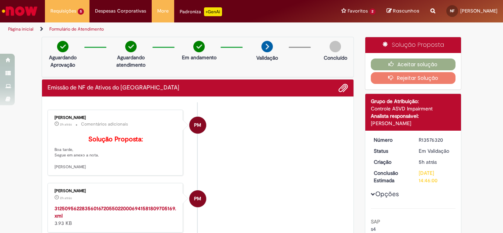 This screenshot has height=233, width=503. Describe the element at coordinates (267, 58) in the screenshot. I see `p: Validação` at that location.